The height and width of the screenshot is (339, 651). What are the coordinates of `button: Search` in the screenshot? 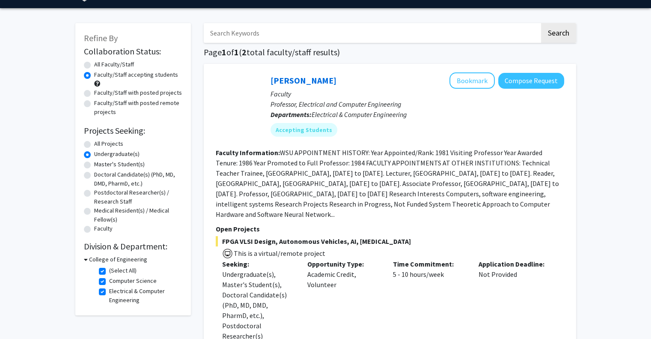 It's located at (559, 33).